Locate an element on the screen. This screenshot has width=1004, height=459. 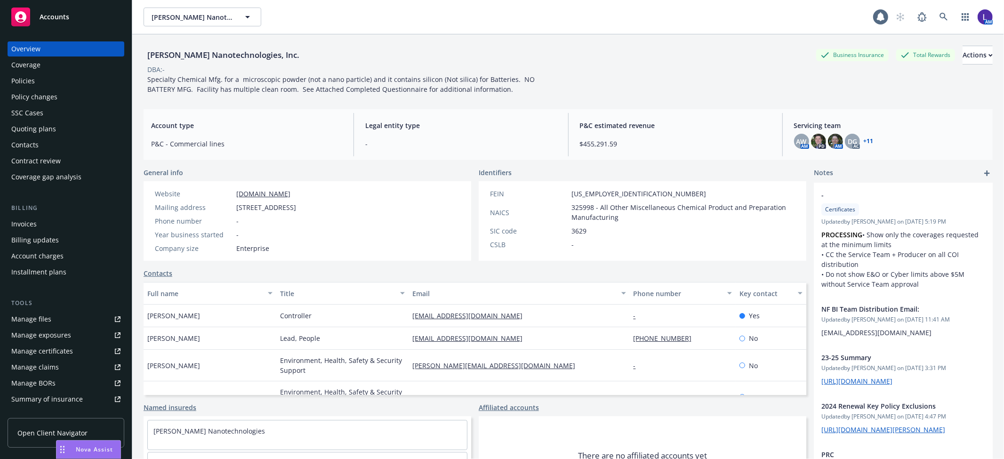
span: Legal entity type is located at coordinates (461, 125).